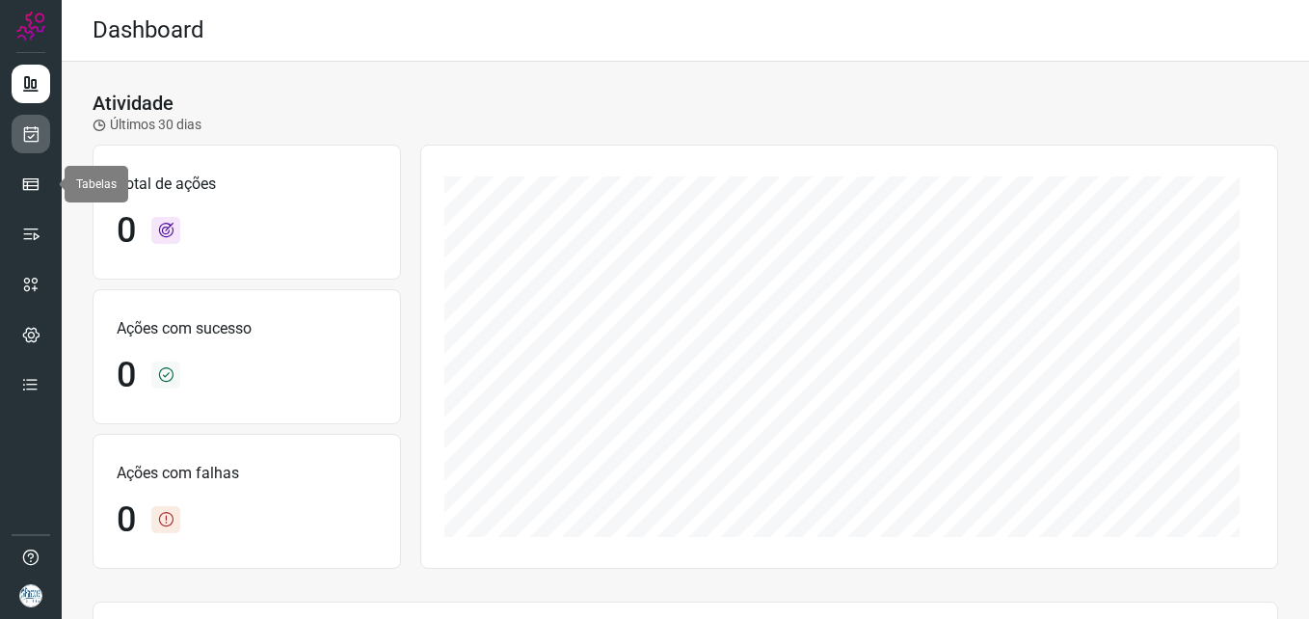  I want to click on img: 2df383a8bc393265737507963739eb71.PNG, so click(31, 596).